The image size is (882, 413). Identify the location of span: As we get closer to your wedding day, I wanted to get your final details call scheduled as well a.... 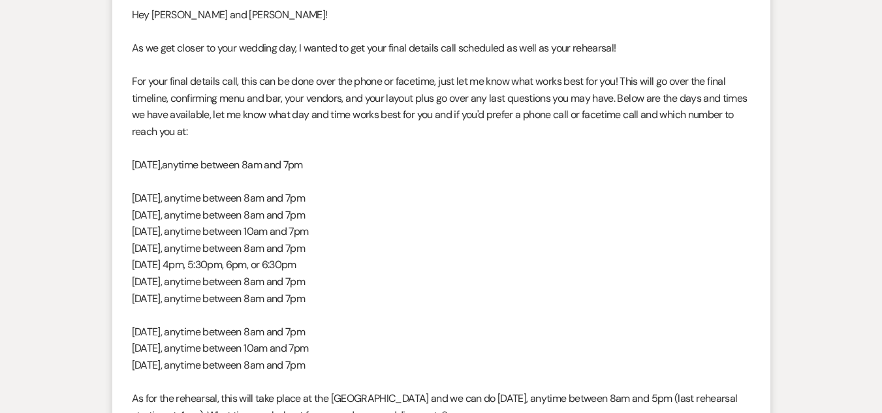
(374, 48).